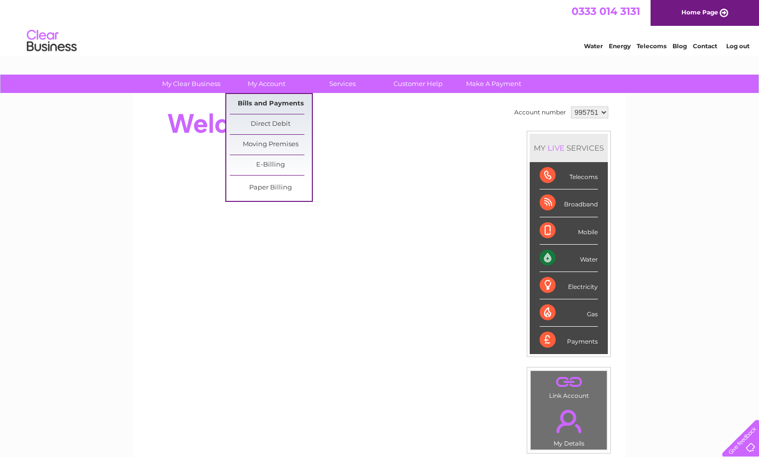 This screenshot has width=759, height=457. Describe the element at coordinates (52, 41) in the screenshot. I see `img: logo.png` at that location.